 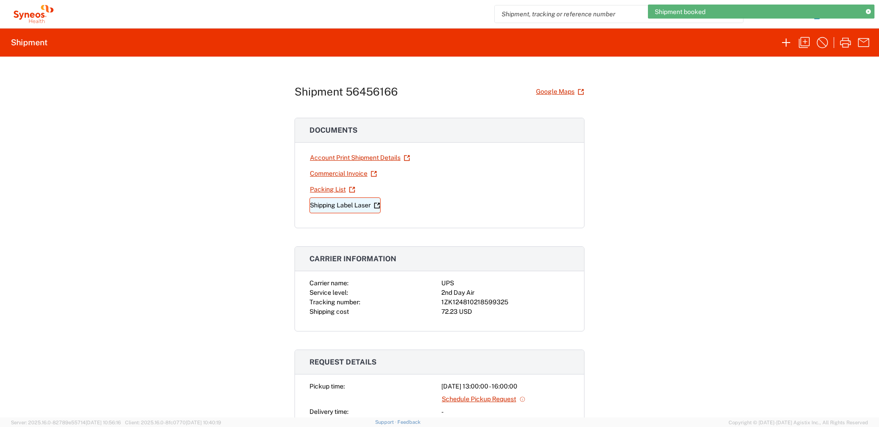 What do you see at coordinates (328, 293) in the screenshot?
I see `span: Service level:` at bounding box center [328, 293].